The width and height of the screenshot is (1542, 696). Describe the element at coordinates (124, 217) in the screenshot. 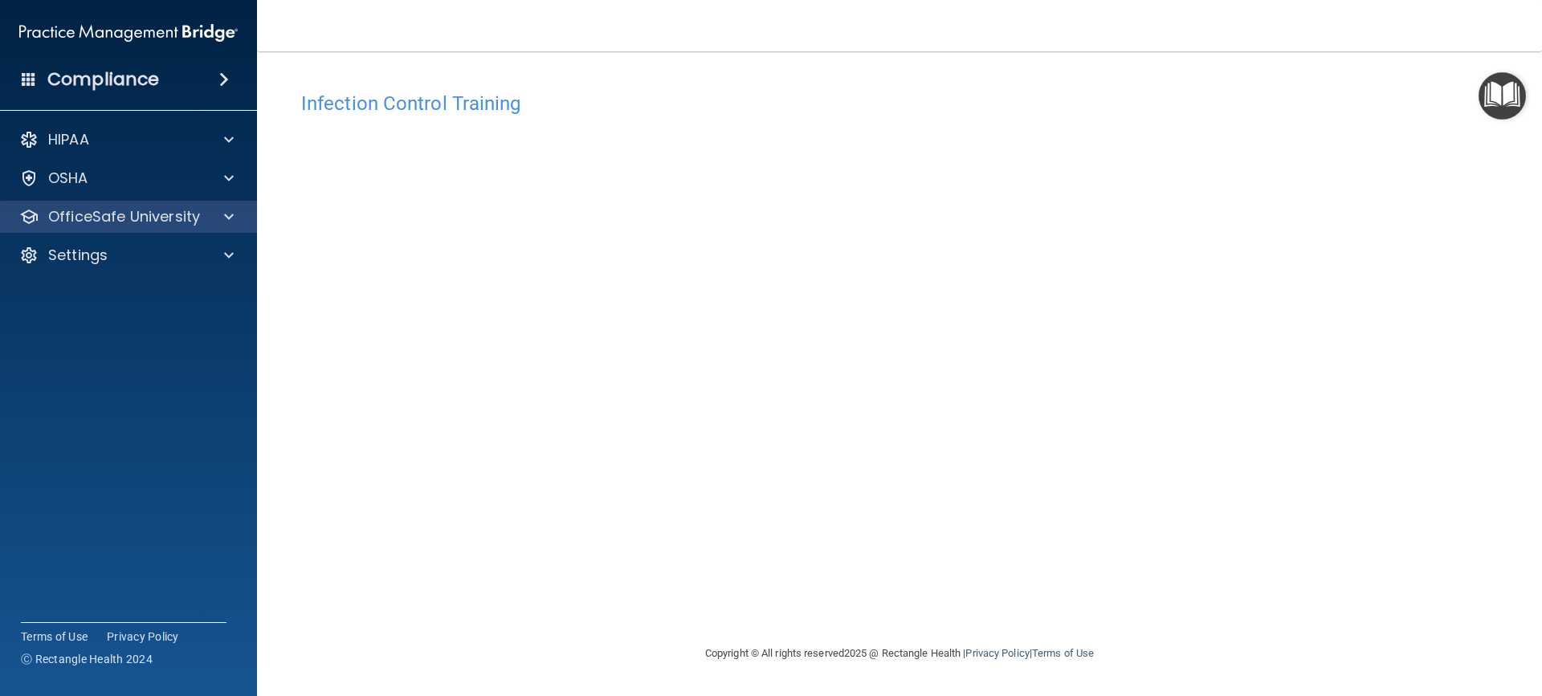

I see `p: OfficeSafe University` at that location.